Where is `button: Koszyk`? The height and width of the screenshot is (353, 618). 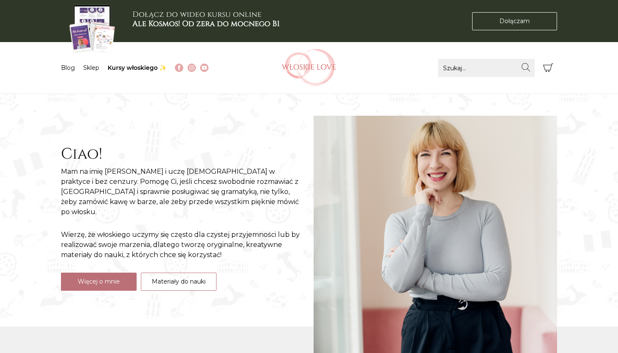 button: Koszyk is located at coordinates (548, 68).